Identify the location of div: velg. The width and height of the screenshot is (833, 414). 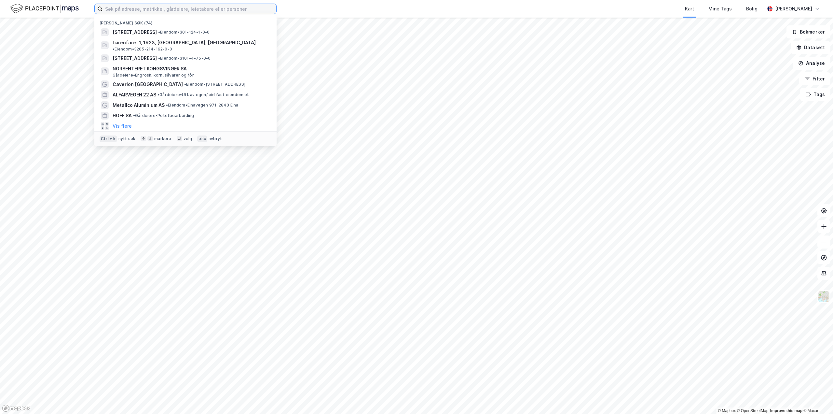
(188, 139).